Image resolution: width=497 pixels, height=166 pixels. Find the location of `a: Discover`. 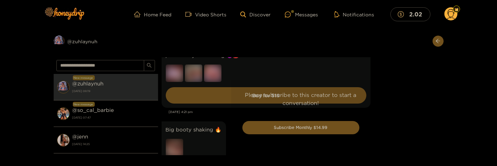

a: Discover is located at coordinates (256, 14).